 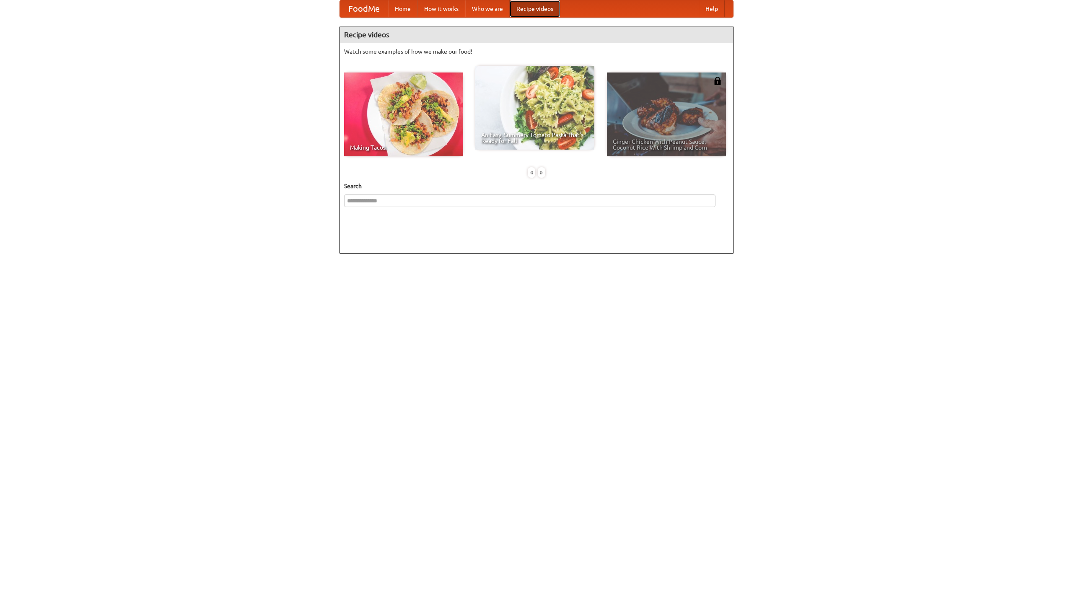 What do you see at coordinates (537, 52) in the screenshot?
I see `p: Watch some examples of how we make our food!` at bounding box center [537, 52].